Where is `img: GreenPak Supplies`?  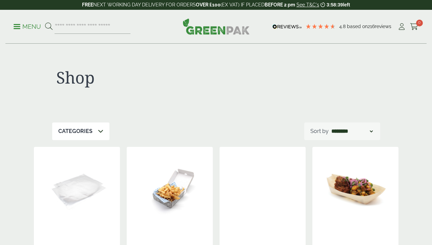
img: GreenPak Supplies is located at coordinates (216, 26).